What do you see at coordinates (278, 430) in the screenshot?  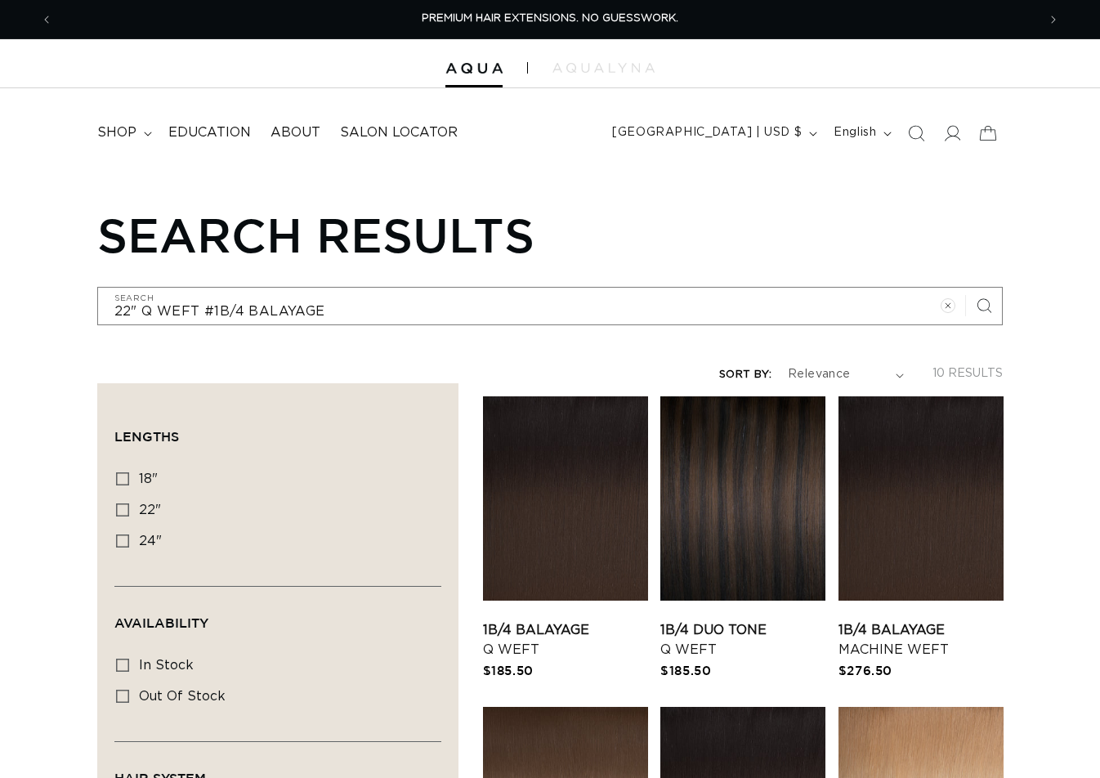 I see `summary: Lengths (0 selected)` at bounding box center [278, 430].